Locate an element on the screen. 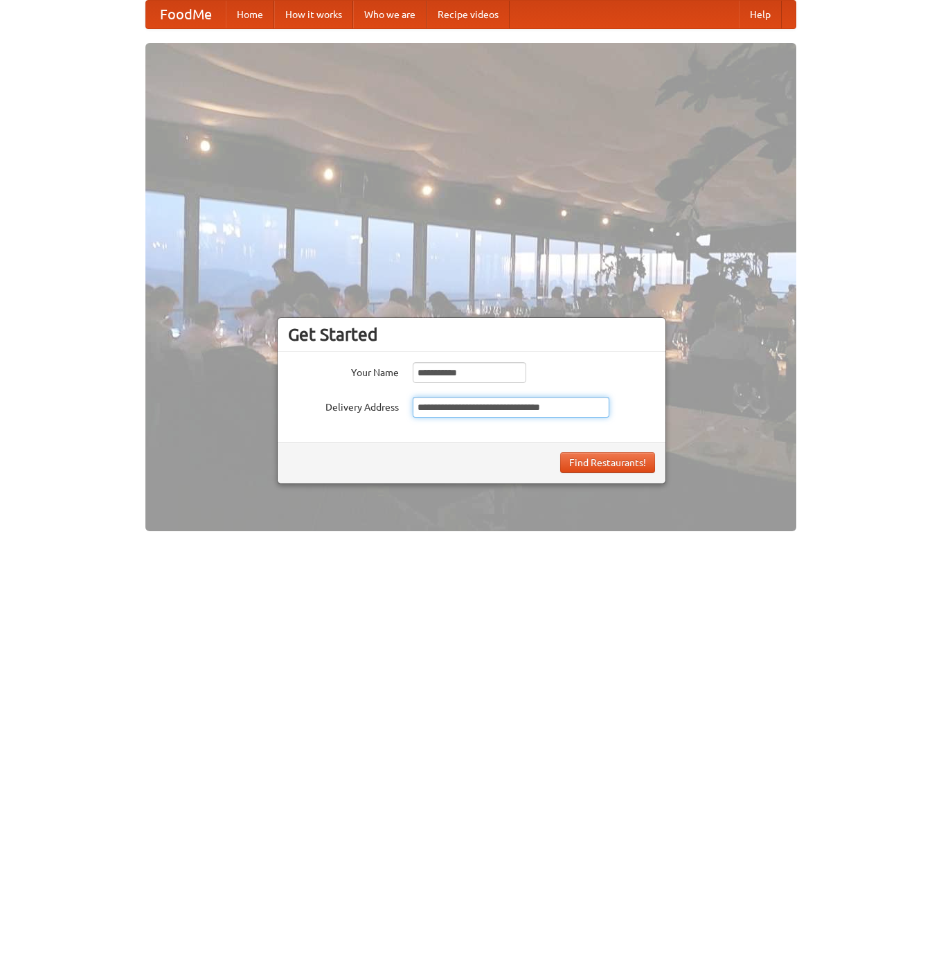 The width and height of the screenshot is (941, 980). button: Find Restaurants! is located at coordinates (607, 463).